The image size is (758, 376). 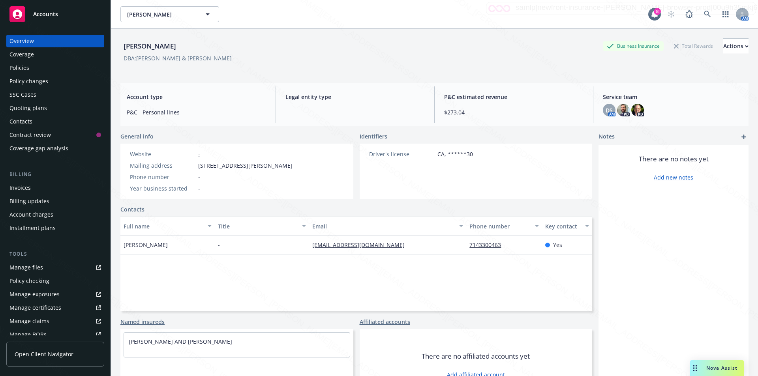 I want to click on a: Account charges, so click(x=55, y=215).